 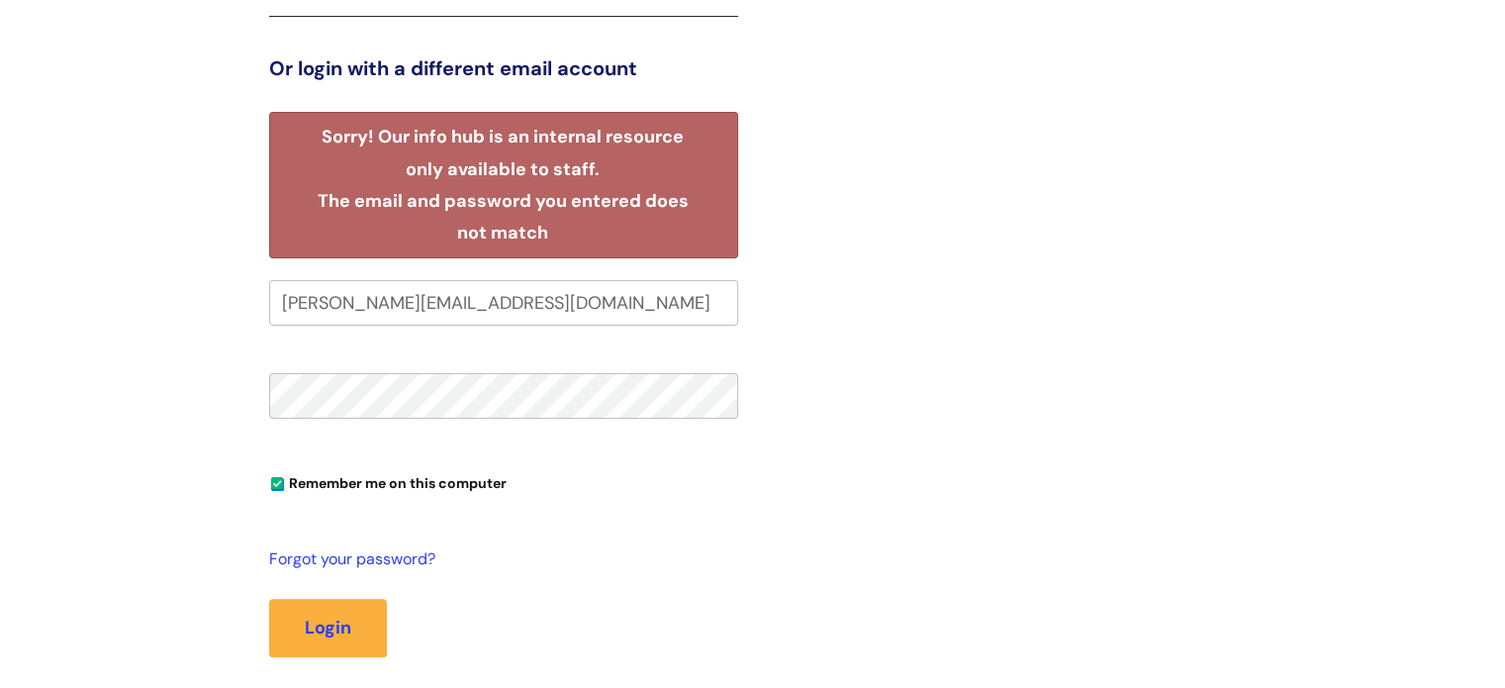 I want to click on li: The email and password you entered does not match, so click(x=503, y=217).